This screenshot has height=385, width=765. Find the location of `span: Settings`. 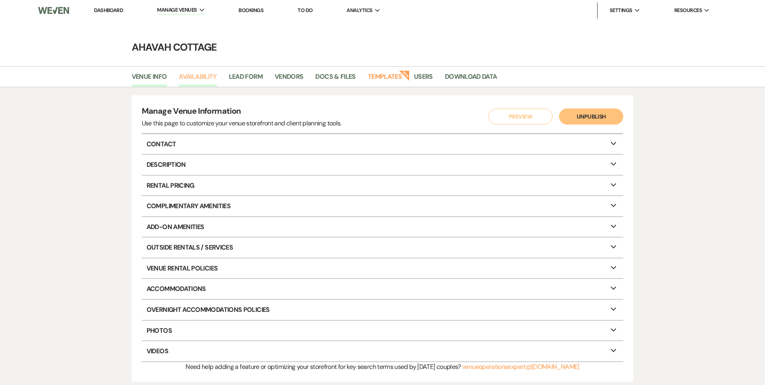

span: Settings is located at coordinates (621, 10).